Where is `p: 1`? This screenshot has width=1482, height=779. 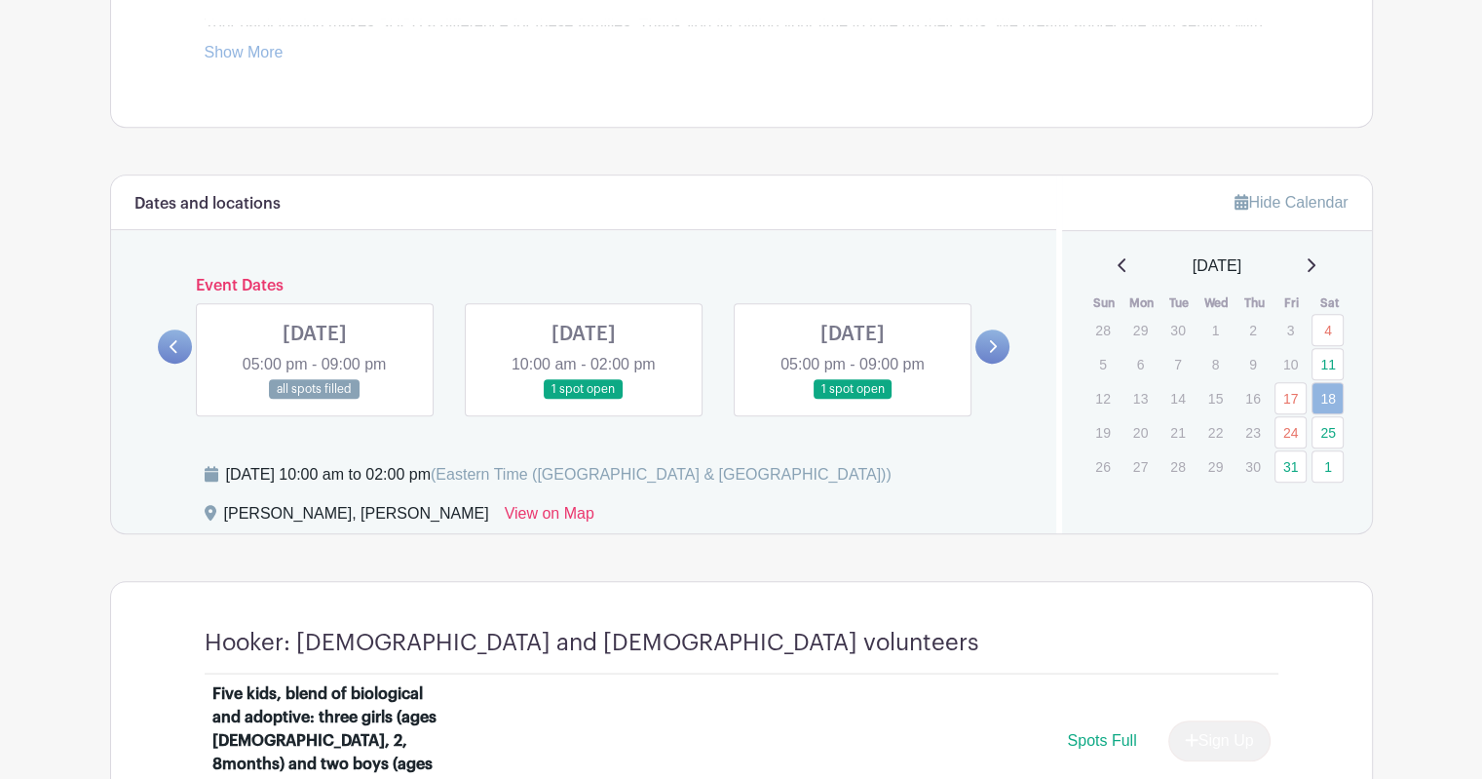 p: 1 is located at coordinates (1215, 329).